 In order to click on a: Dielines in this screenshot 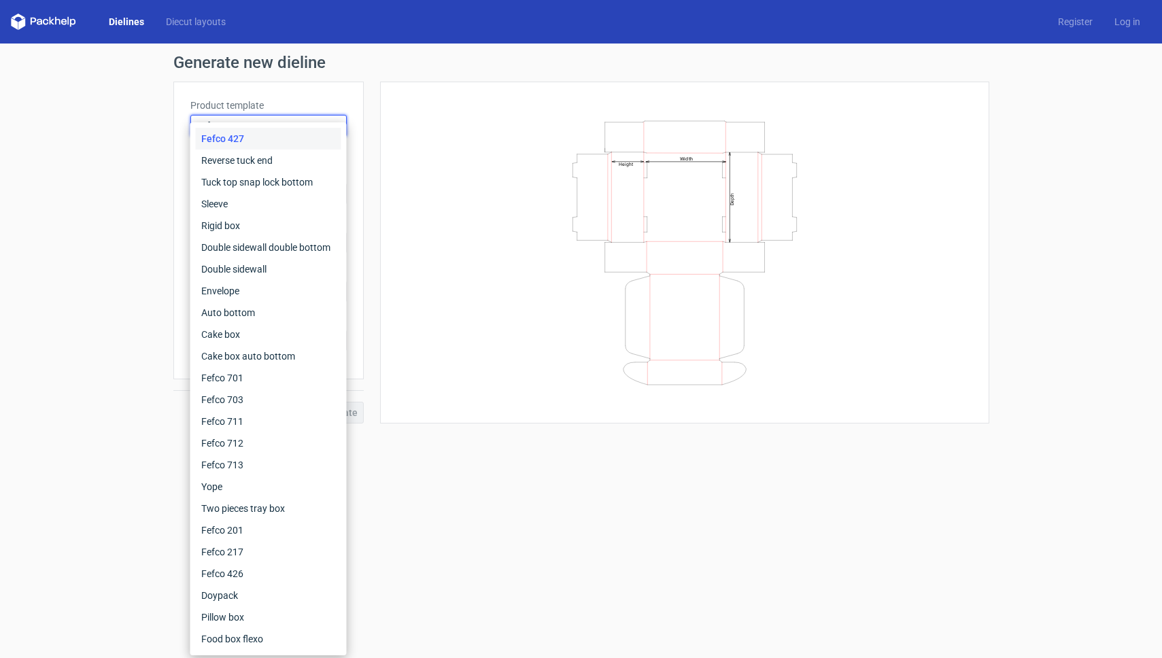, I will do `click(126, 22)`.